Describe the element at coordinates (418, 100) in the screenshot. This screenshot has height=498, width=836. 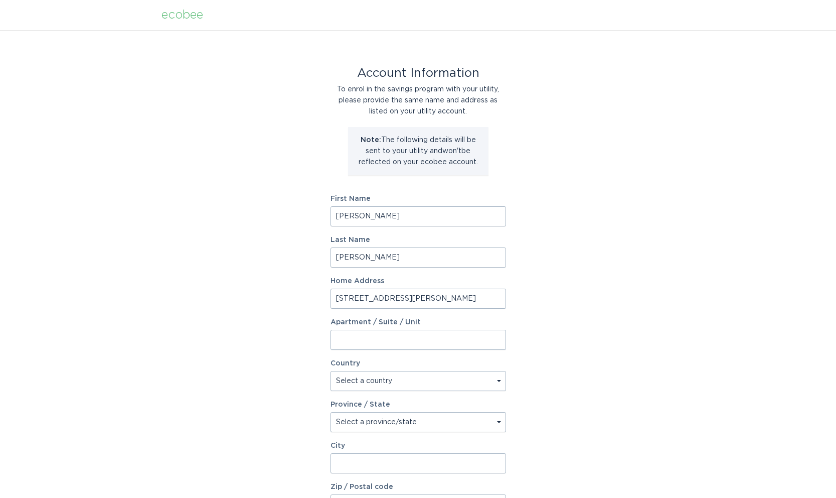
I see `div: To enrol in the savings program with your utility, please provide the same name and address as li...` at that location.